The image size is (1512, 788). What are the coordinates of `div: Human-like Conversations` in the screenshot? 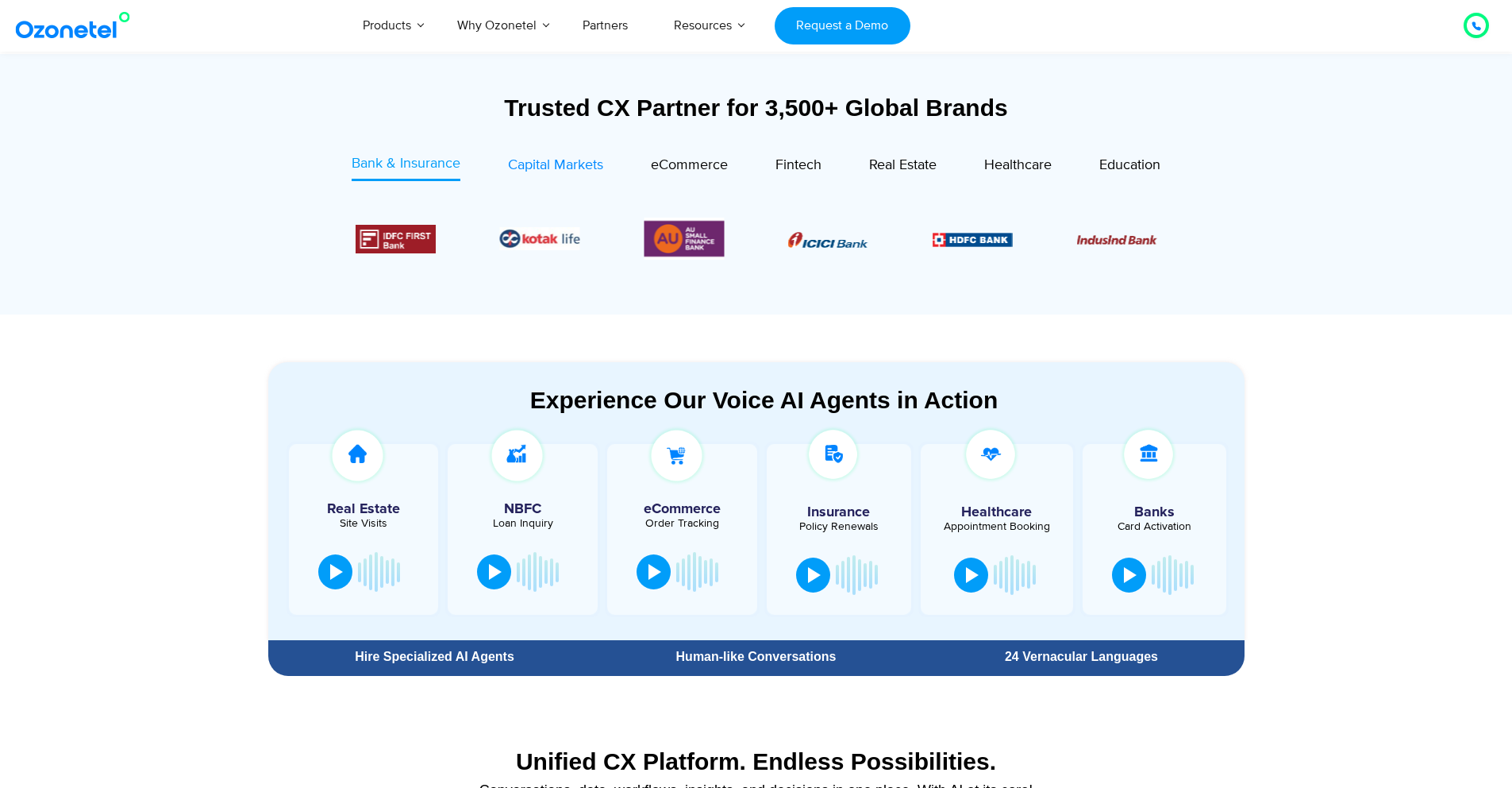 It's located at (756, 657).